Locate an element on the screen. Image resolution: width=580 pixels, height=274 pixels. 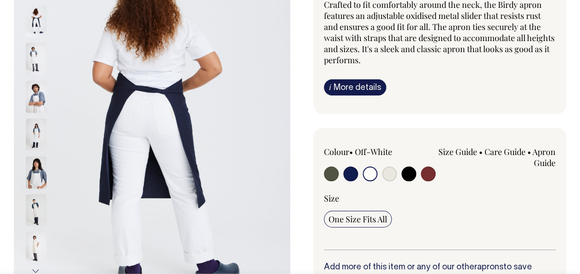
input: One Size Fits All is located at coordinates (358, 219).